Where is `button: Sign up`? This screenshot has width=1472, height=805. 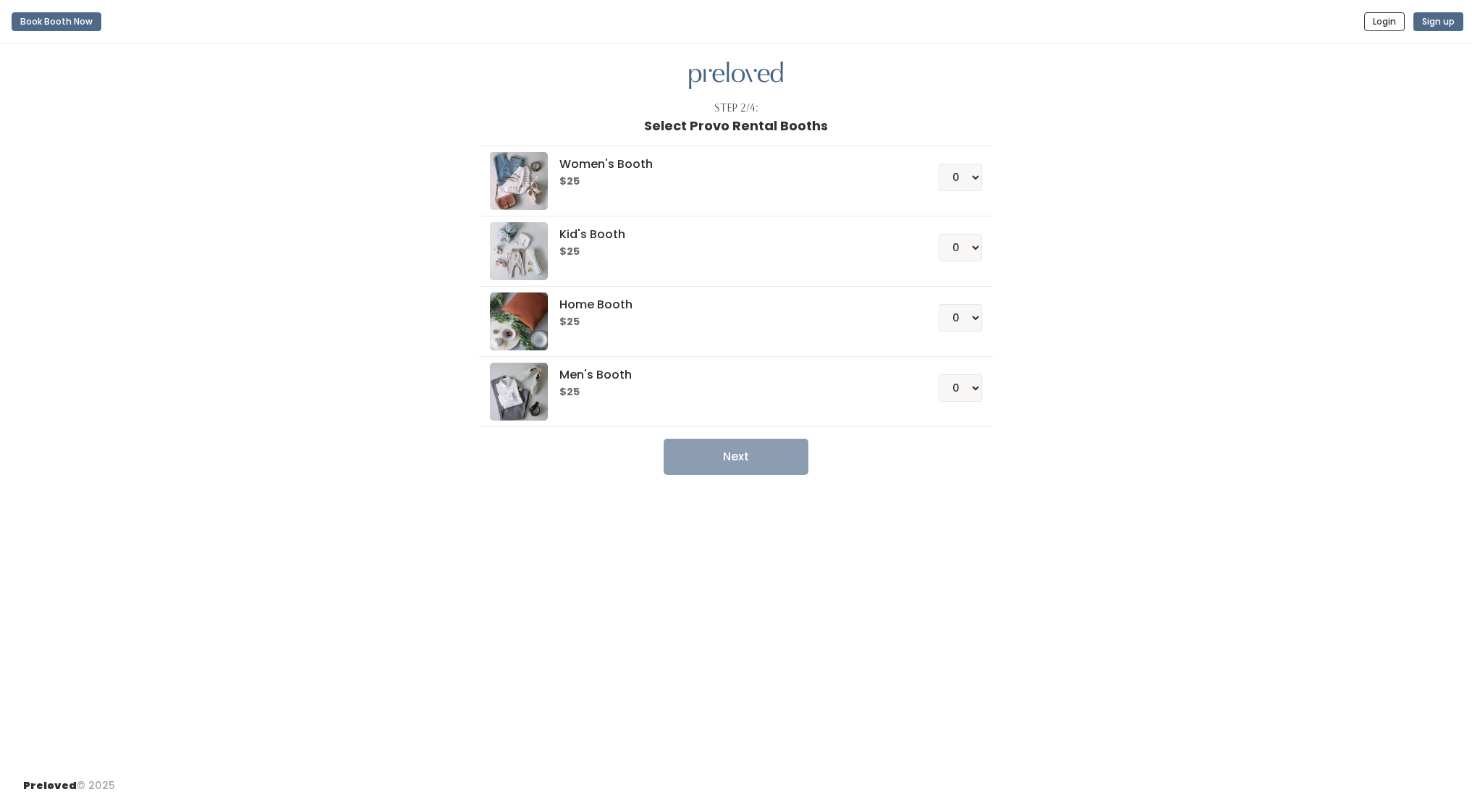
button: Sign up is located at coordinates (1438, 22).